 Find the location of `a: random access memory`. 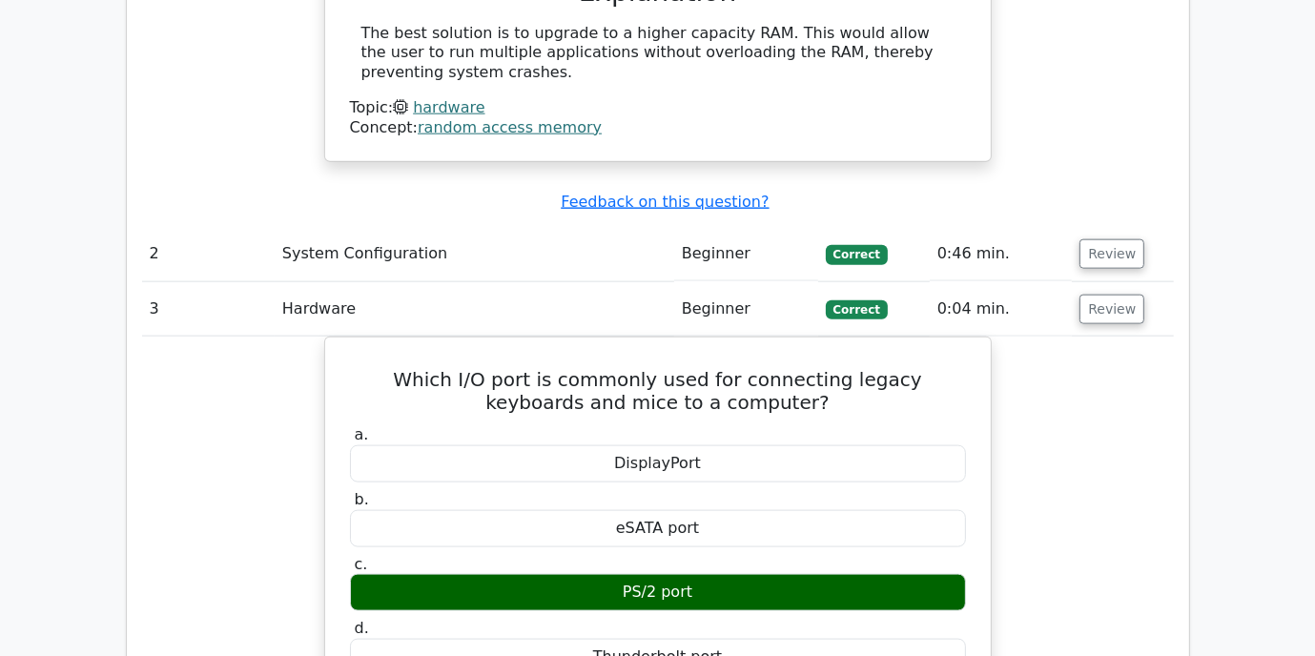

a: random access memory is located at coordinates (509, 127).